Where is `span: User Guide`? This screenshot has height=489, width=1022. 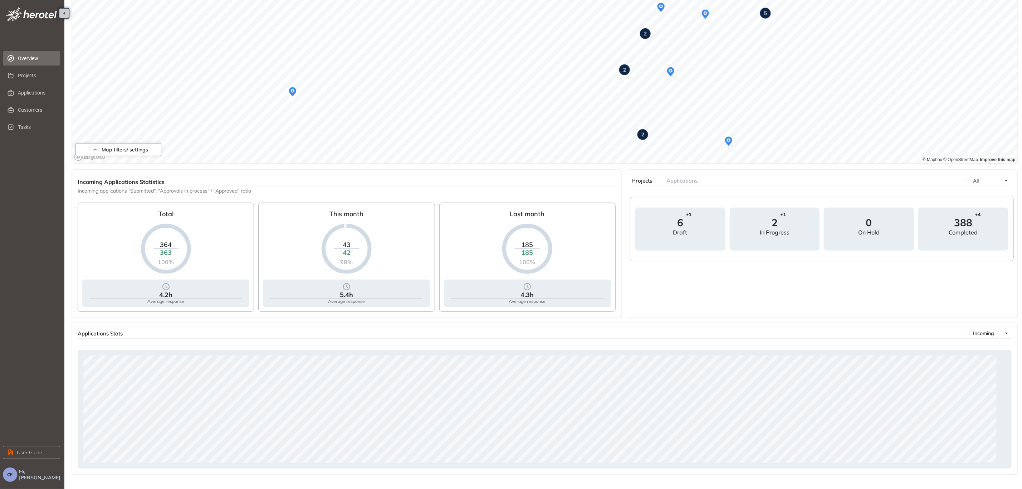 span: User Guide is located at coordinates (29, 452).